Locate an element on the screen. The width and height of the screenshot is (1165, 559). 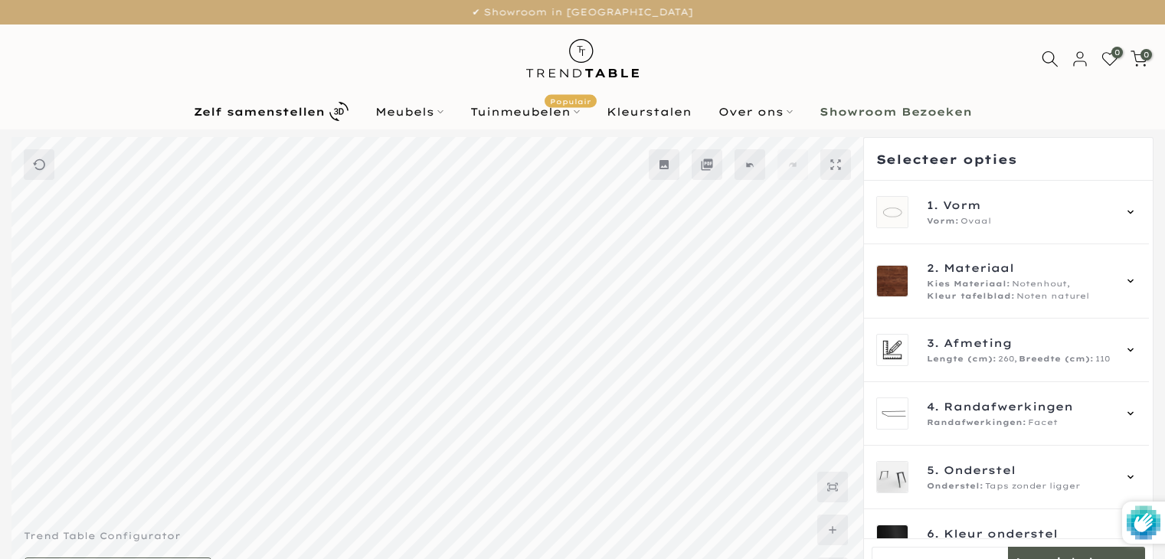
a: Showroom Bezoeken is located at coordinates (895, 112).